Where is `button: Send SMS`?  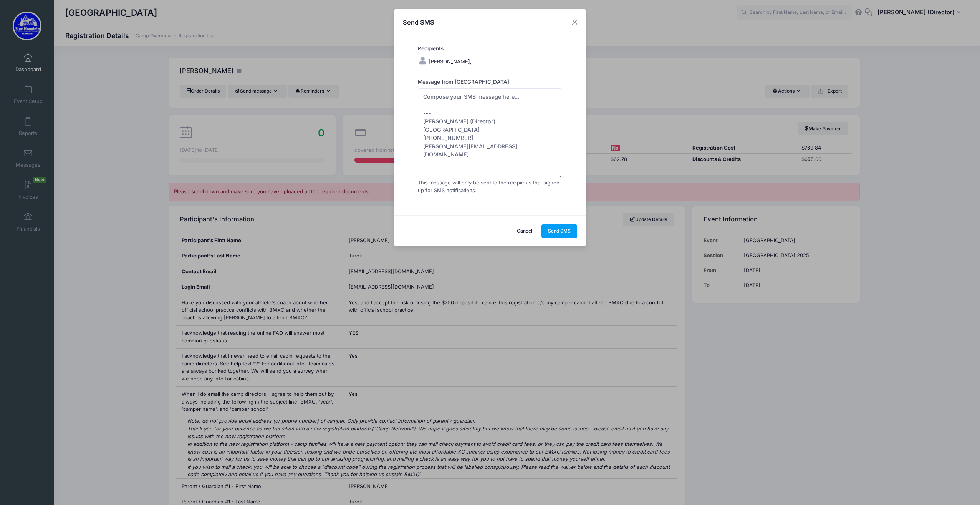 button: Send SMS is located at coordinates (560, 231).